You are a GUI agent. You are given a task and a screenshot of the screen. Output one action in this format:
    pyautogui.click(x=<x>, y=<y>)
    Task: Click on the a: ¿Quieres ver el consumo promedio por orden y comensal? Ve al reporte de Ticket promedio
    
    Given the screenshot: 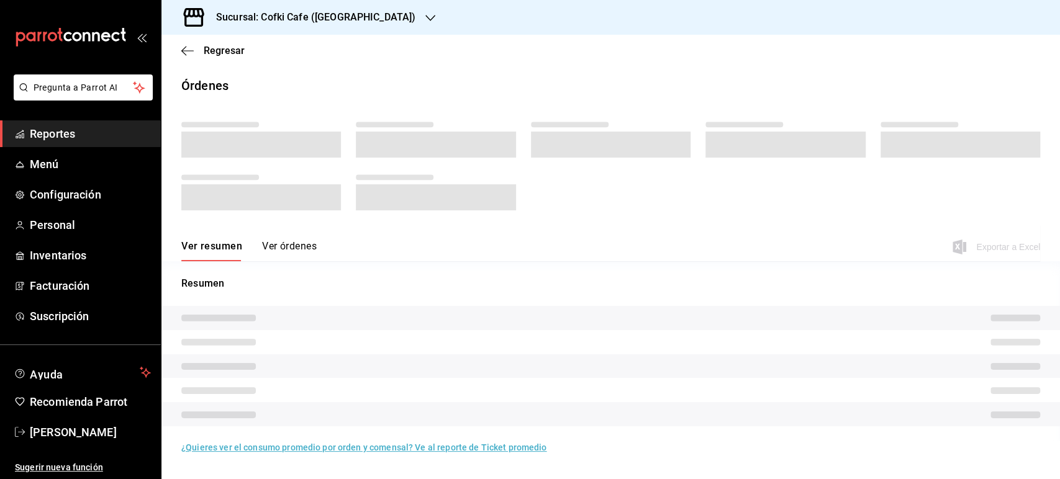 What is the action you would take?
    pyautogui.click(x=364, y=448)
    